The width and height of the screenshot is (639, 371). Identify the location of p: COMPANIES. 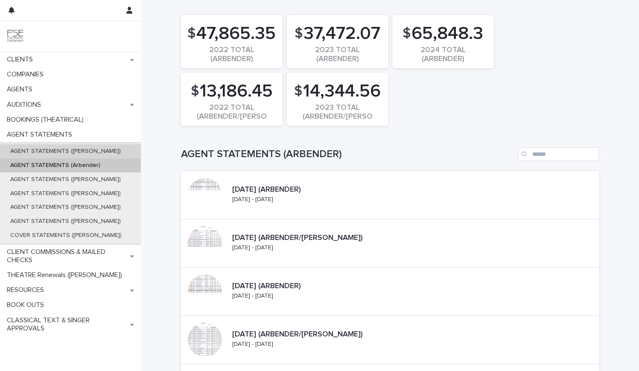
(27, 74).